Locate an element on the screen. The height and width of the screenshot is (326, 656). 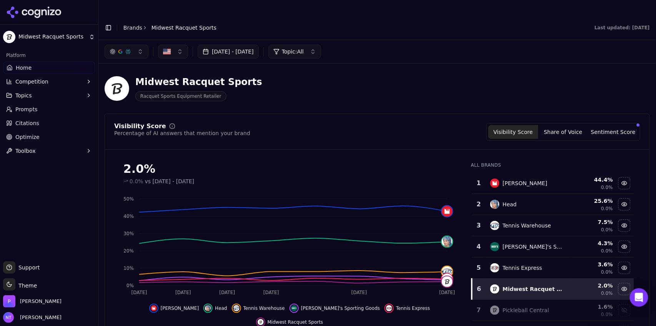
button: Topics is located at coordinates (49, 95).